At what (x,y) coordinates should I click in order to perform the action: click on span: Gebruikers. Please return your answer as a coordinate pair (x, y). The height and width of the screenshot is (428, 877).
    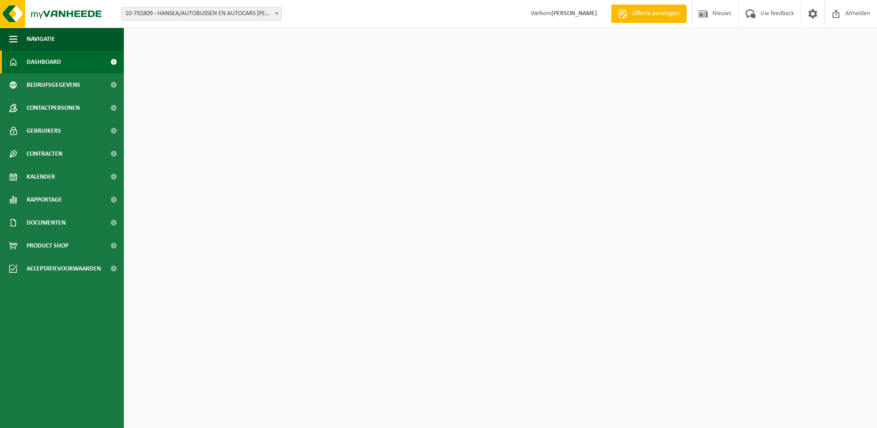
    Looking at the image, I should click on (44, 131).